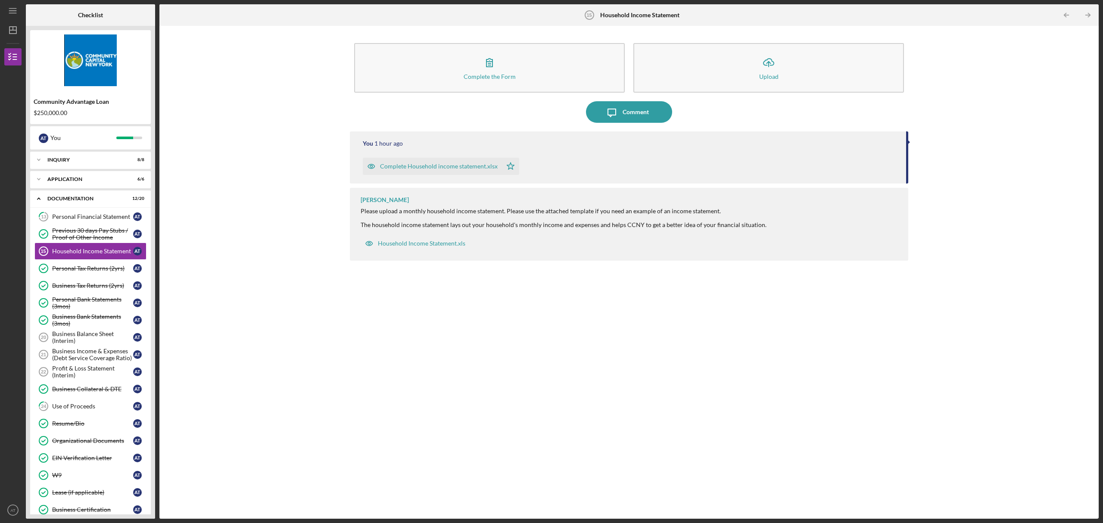 This screenshot has height=523, width=1103. Describe the element at coordinates (93, 355) in the screenshot. I see `div: Business Income & Expenses (Debt Service Coverage Ratio)` at that location.